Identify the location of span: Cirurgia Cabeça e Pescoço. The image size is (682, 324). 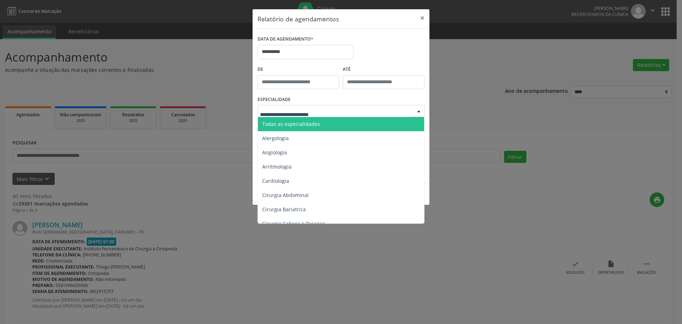
(293, 223).